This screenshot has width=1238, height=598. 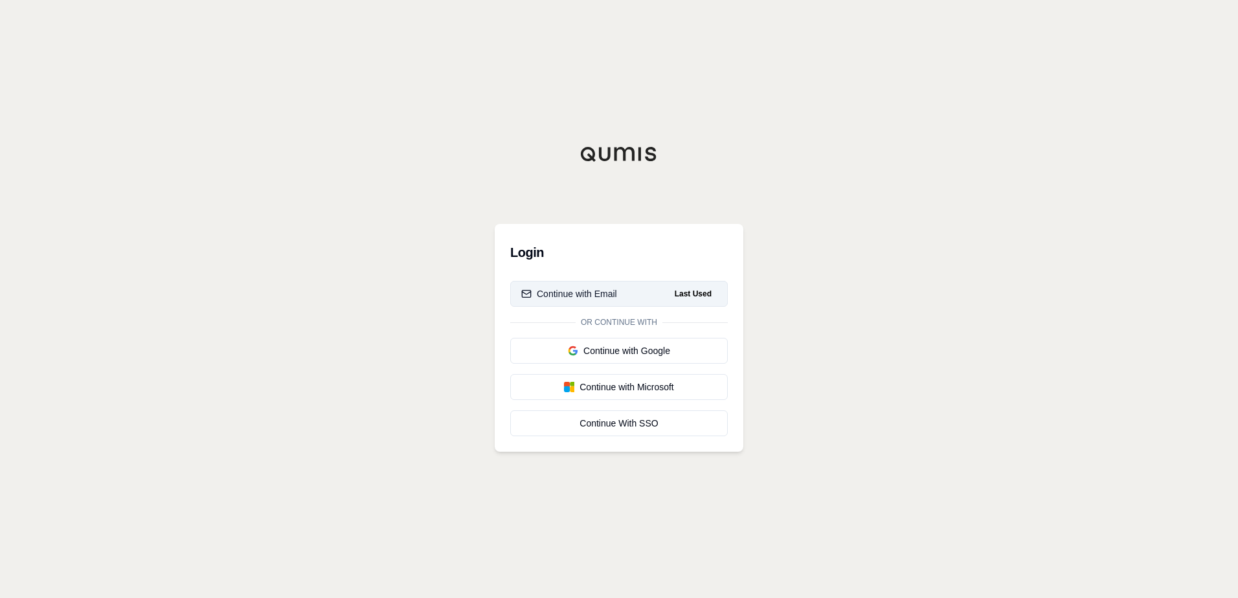 I want to click on button: Continue with Microsoft, so click(x=619, y=387).